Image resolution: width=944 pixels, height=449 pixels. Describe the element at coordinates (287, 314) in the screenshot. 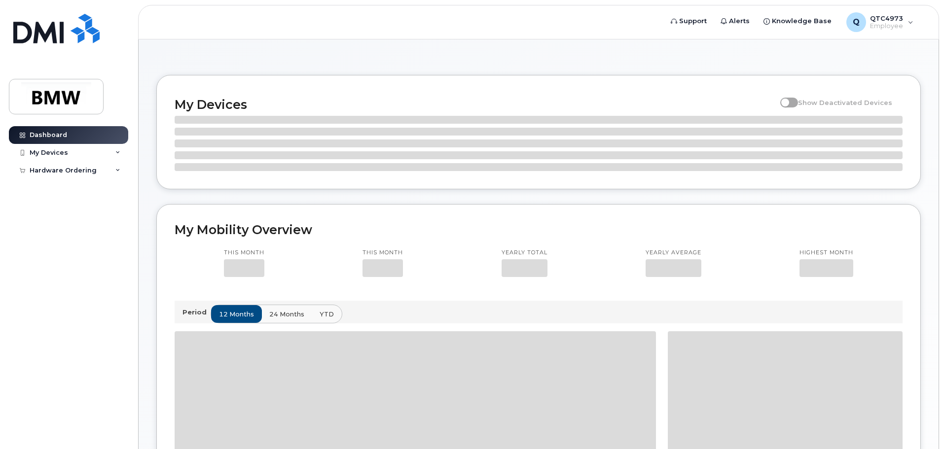

I see `span: 24 months` at that location.